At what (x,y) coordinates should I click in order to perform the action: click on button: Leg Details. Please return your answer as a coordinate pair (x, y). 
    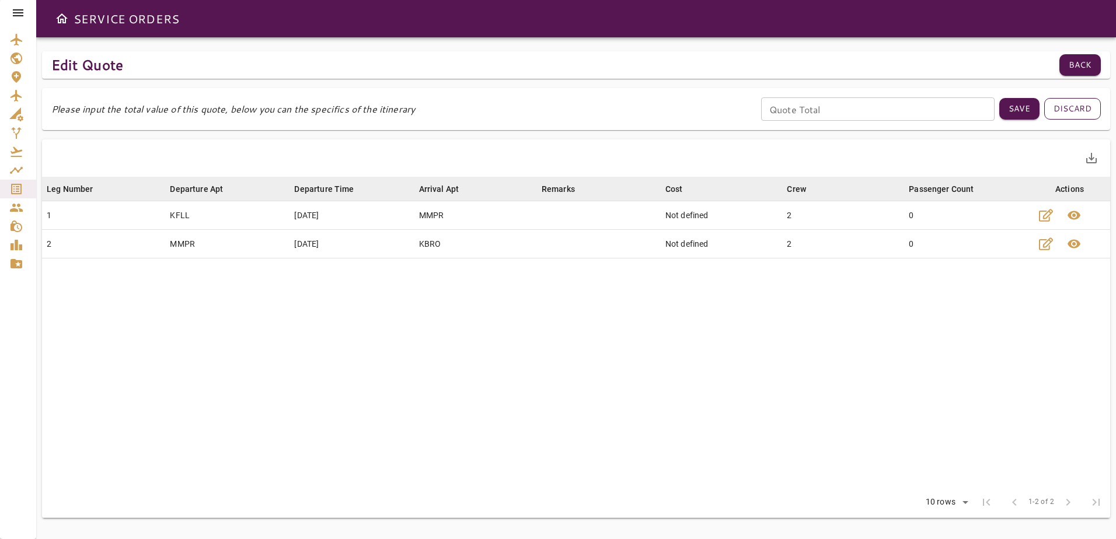
    Looking at the image, I should click on (1074, 244).